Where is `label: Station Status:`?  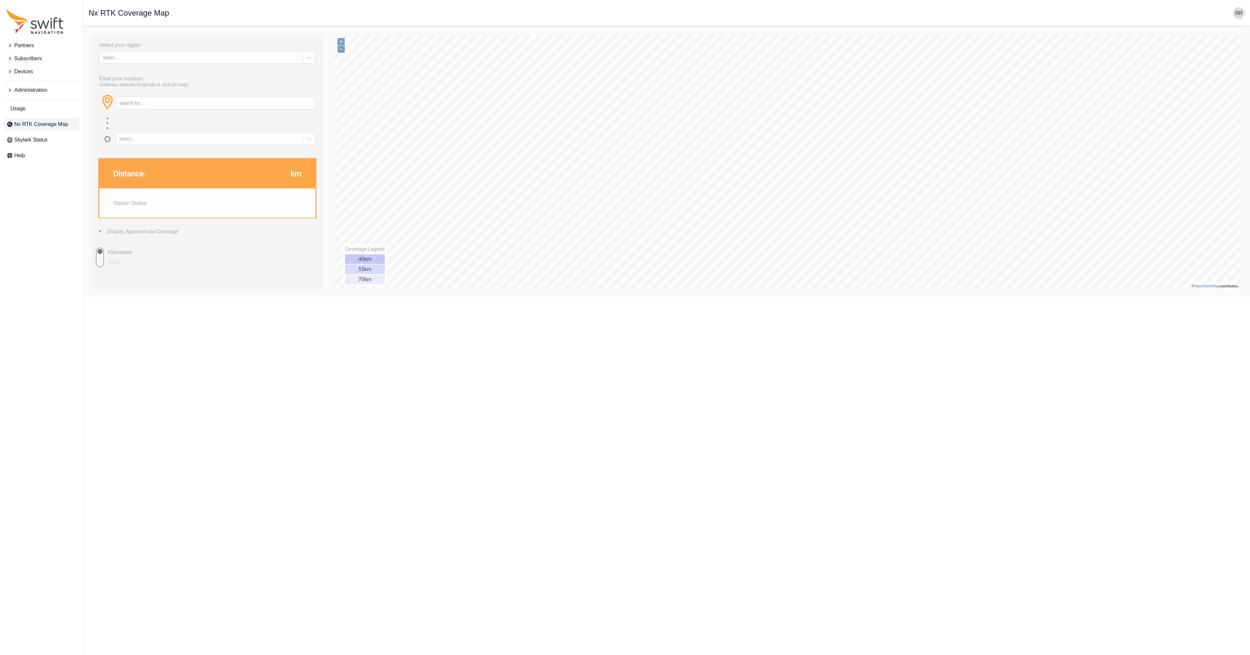 label: Station Status: is located at coordinates (125, 172).